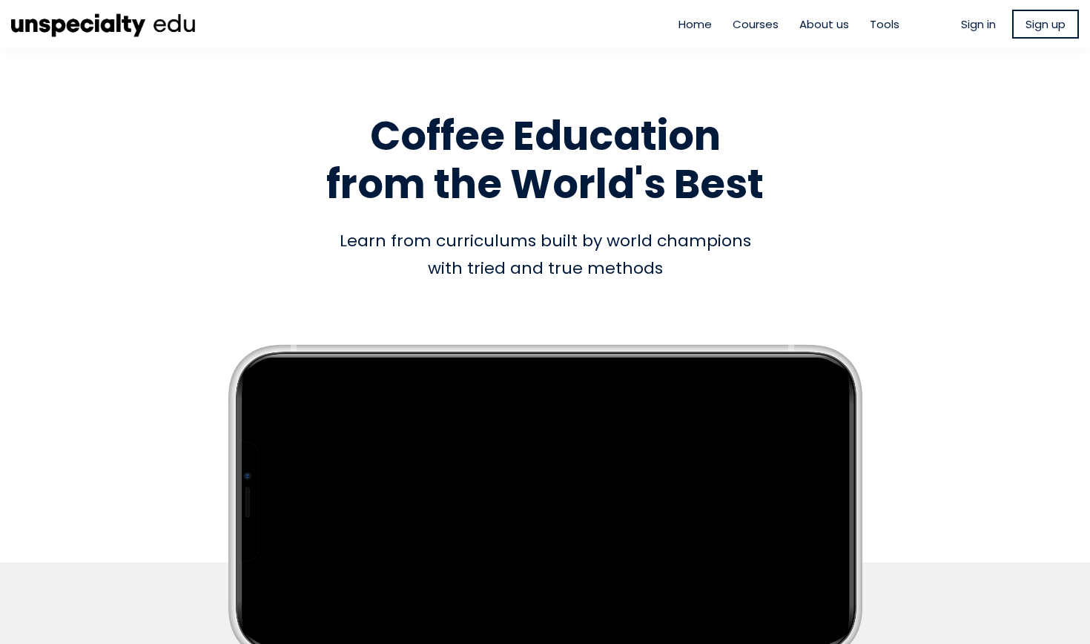 This screenshot has width=1090, height=644. Describe the element at coordinates (885, 24) in the screenshot. I see `span: Tools` at that location.